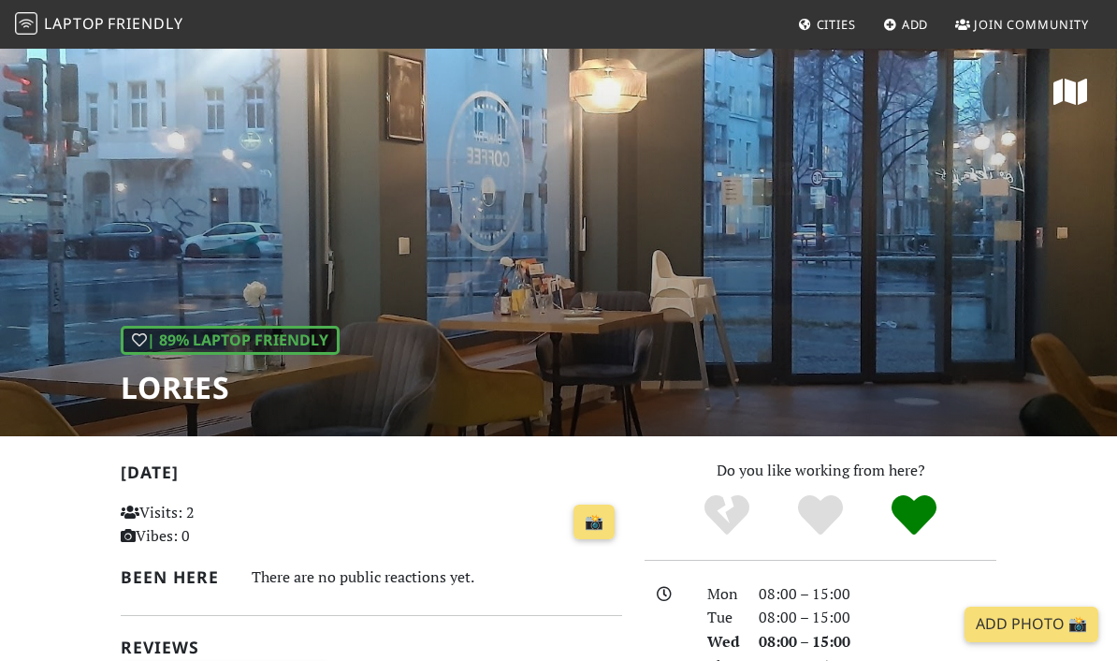 Image resolution: width=1117 pixels, height=661 pixels. What do you see at coordinates (74, 23) in the screenshot?
I see `span: Laptop` at bounding box center [74, 23].